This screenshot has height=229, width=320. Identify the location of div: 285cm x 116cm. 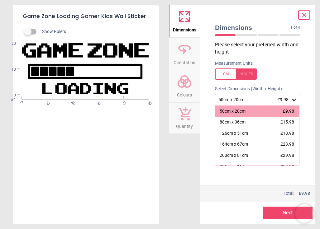
(235, 167).